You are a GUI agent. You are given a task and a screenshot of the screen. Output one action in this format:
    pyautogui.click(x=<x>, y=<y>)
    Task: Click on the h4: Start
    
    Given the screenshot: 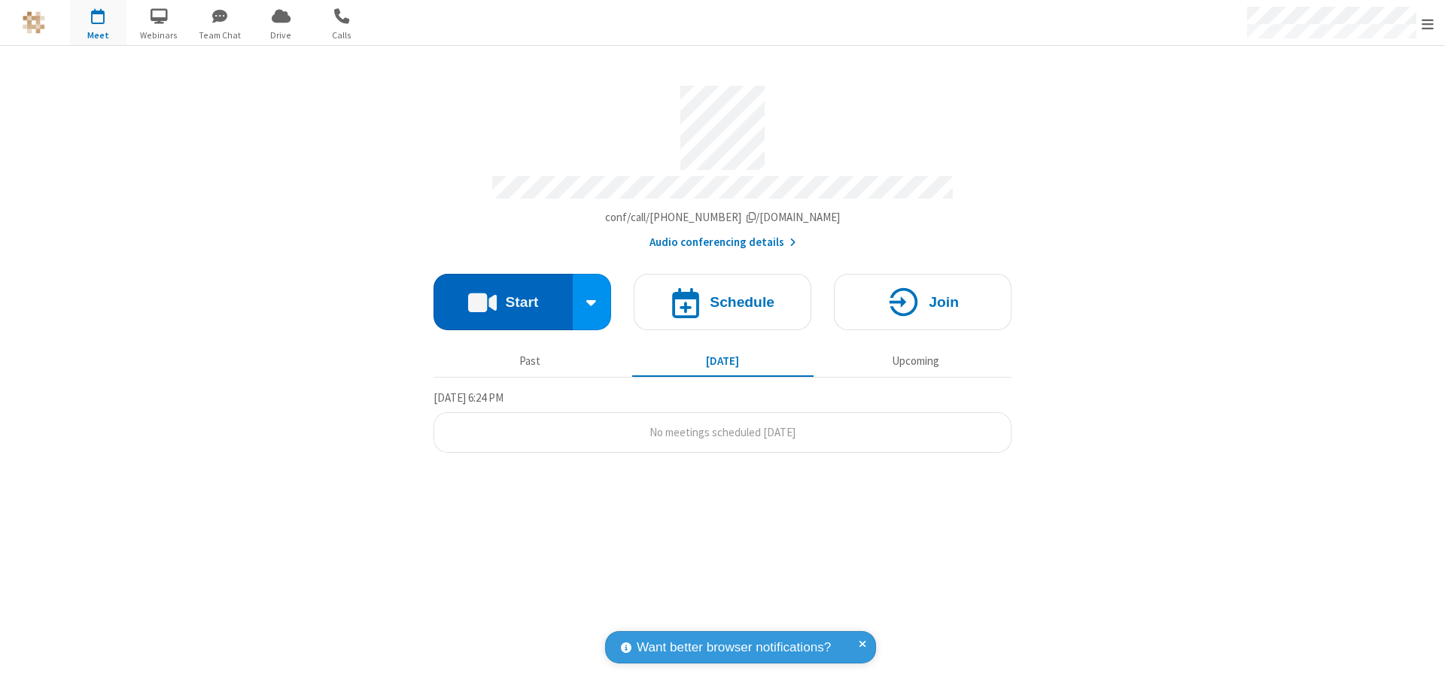 What is the action you would take?
    pyautogui.click(x=521, y=302)
    